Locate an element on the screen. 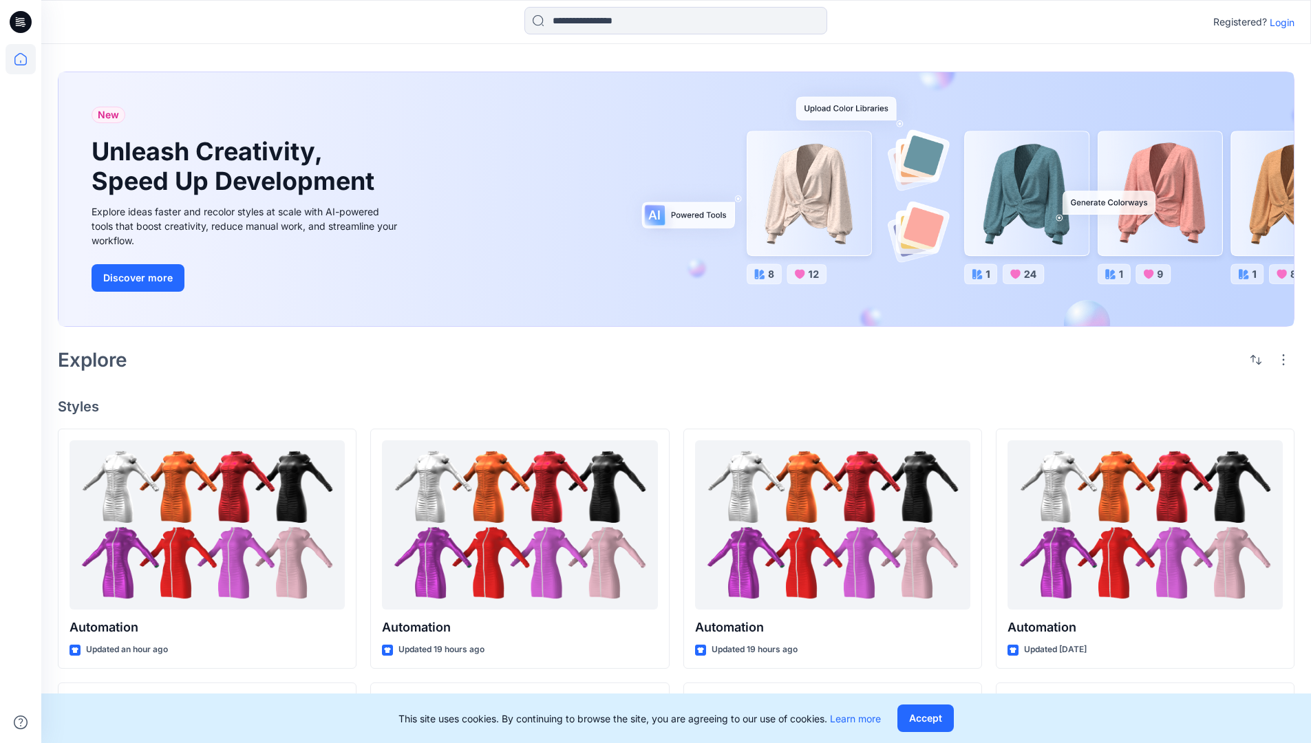 The width and height of the screenshot is (1311, 743). span: New is located at coordinates (108, 115).